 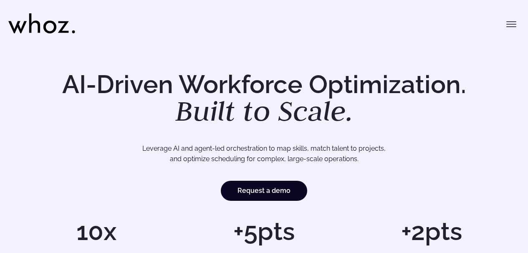 What do you see at coordinates (264, 111) in the screenshot?
I see `em: Built to Scale.` at bounding box center [264, 111].